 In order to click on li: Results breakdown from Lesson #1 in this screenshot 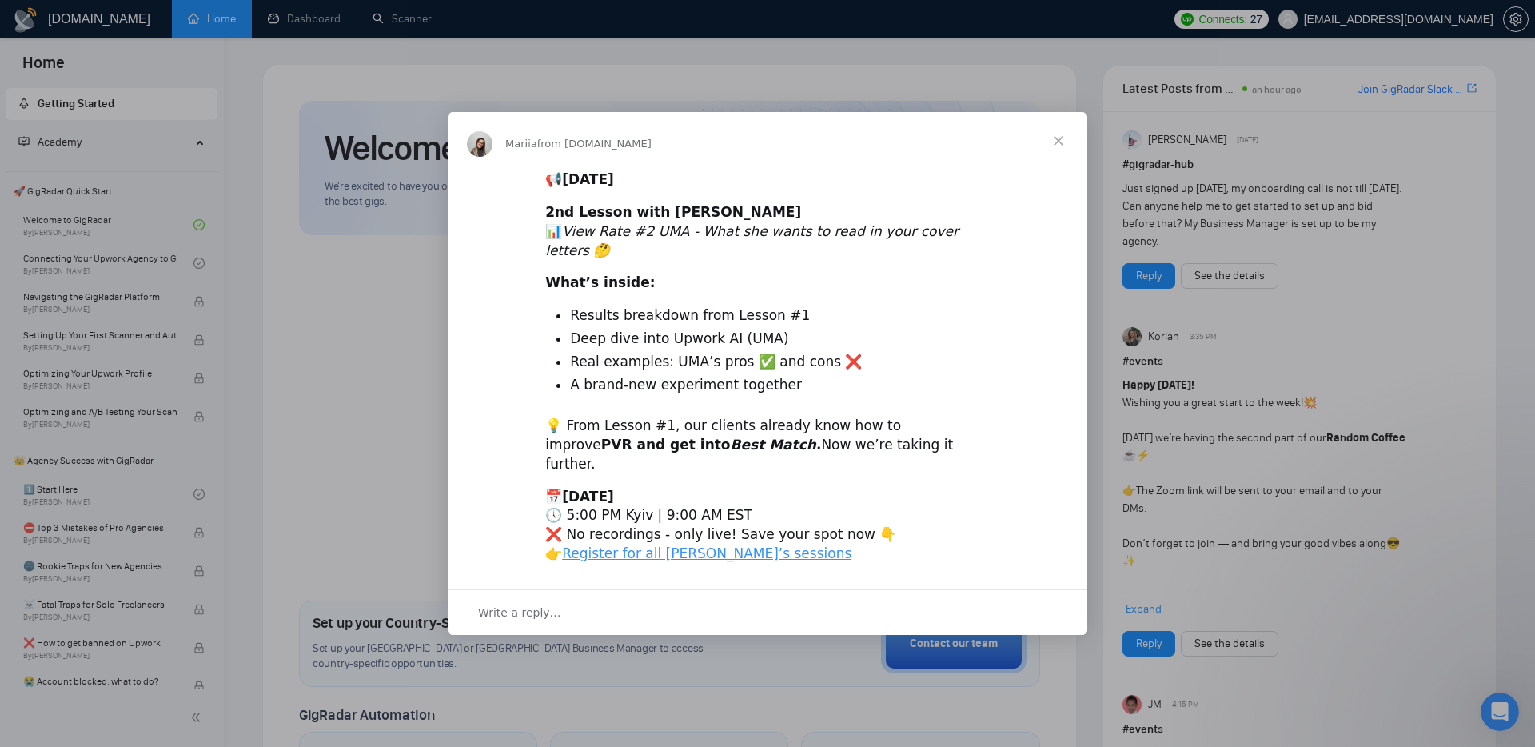, I will do `click(780, 316)`.